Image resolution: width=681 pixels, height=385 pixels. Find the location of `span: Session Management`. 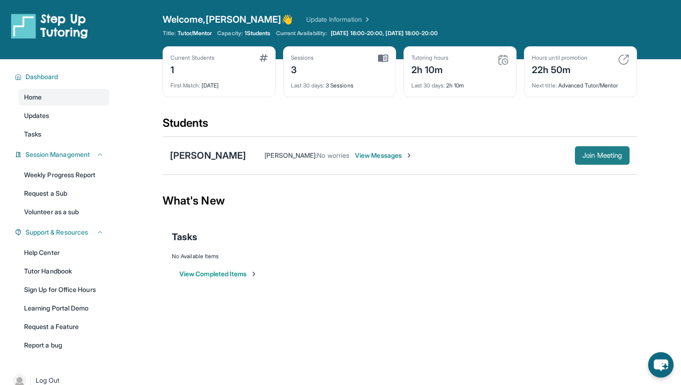

span: Session Management is located at coordinates (57, 155).